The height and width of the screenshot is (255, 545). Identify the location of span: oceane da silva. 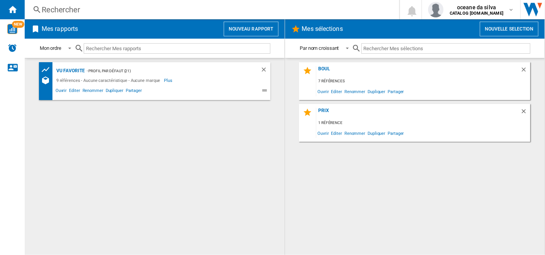
(477, 7).